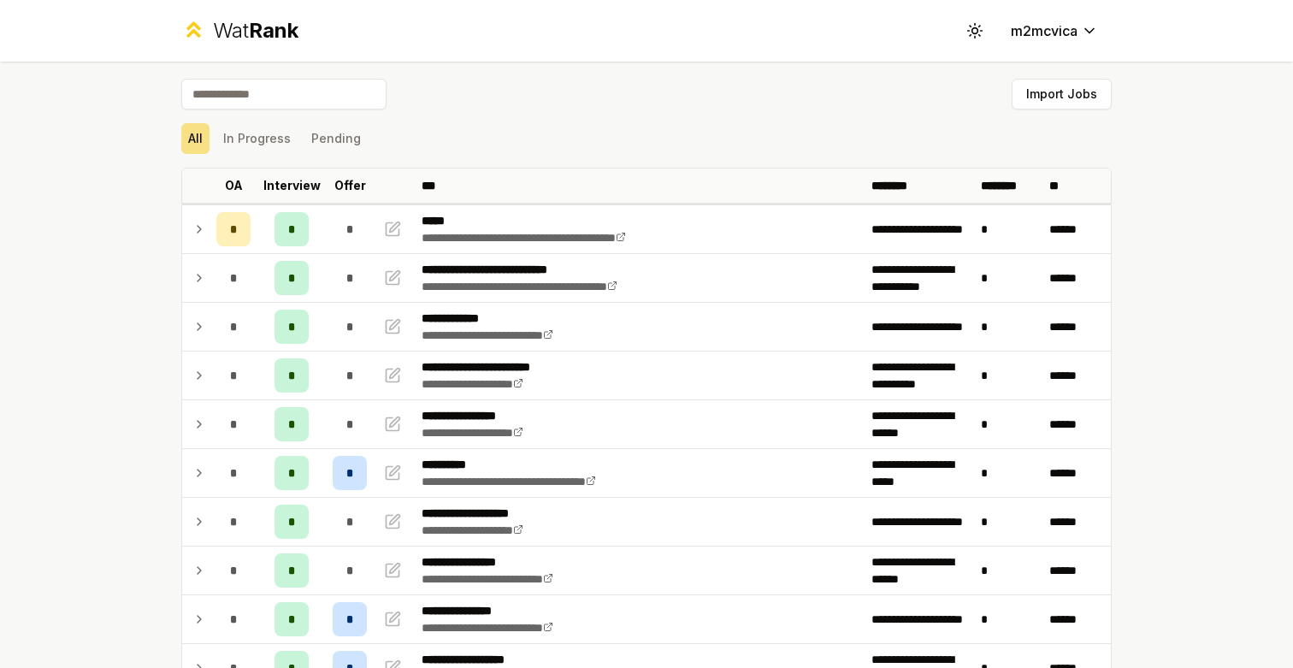 This screenshot has height=668, width=1293. What do you see at coordinates (292, 186) in the screenshot?
I see `p: Interview` at bounding box center [292, 186].